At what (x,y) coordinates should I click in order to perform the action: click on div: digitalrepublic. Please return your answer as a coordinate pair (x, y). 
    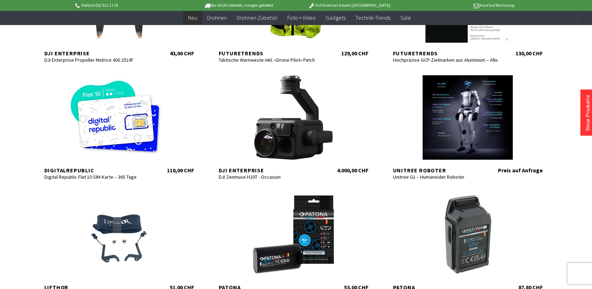
    Looking at the image, I should click on (97, 170).